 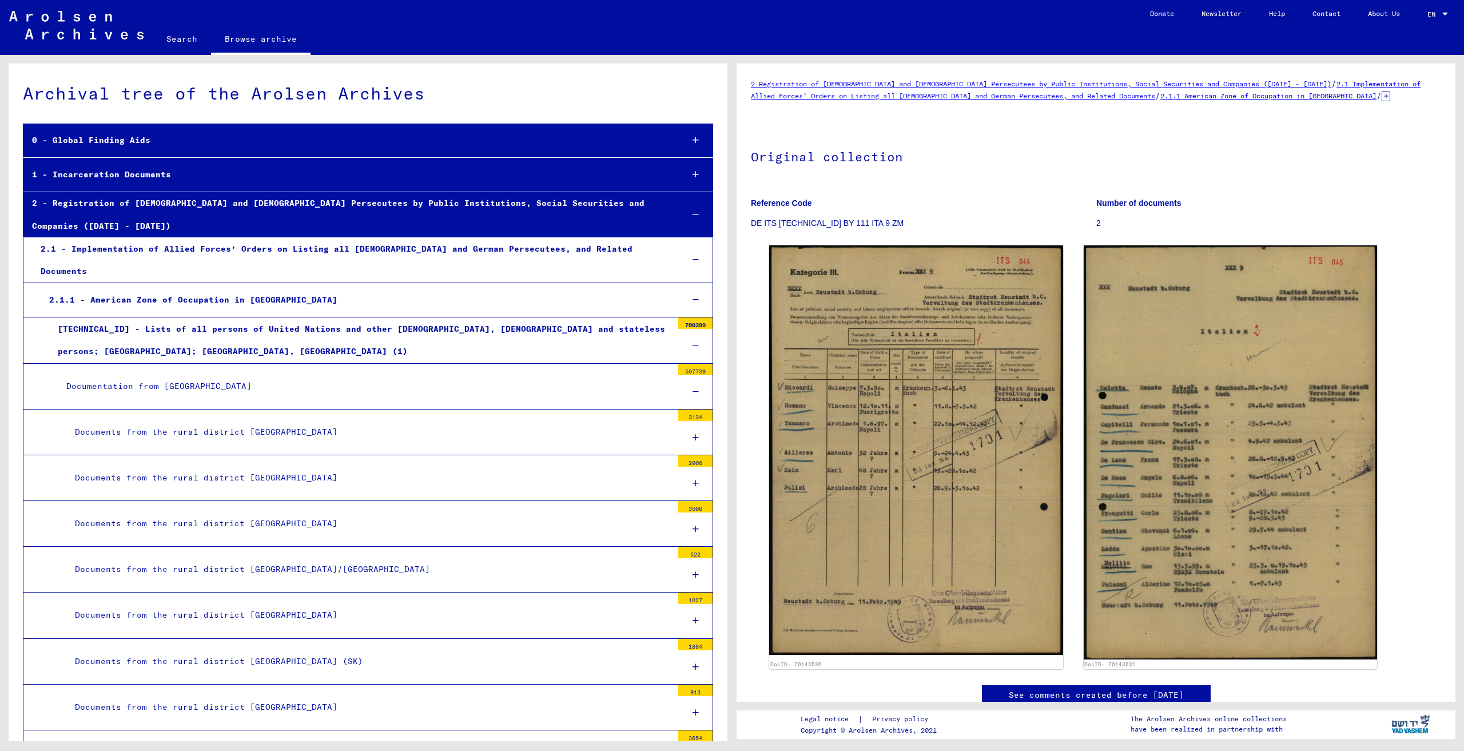 I want to click on div: 522, so click(x=695, y=552).